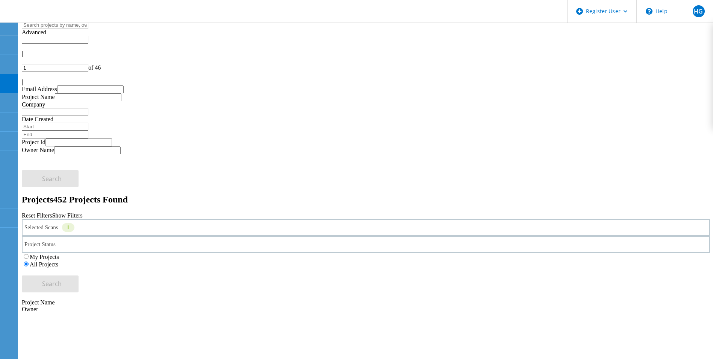  I want to click on span: Advanced, so click(34, 32).